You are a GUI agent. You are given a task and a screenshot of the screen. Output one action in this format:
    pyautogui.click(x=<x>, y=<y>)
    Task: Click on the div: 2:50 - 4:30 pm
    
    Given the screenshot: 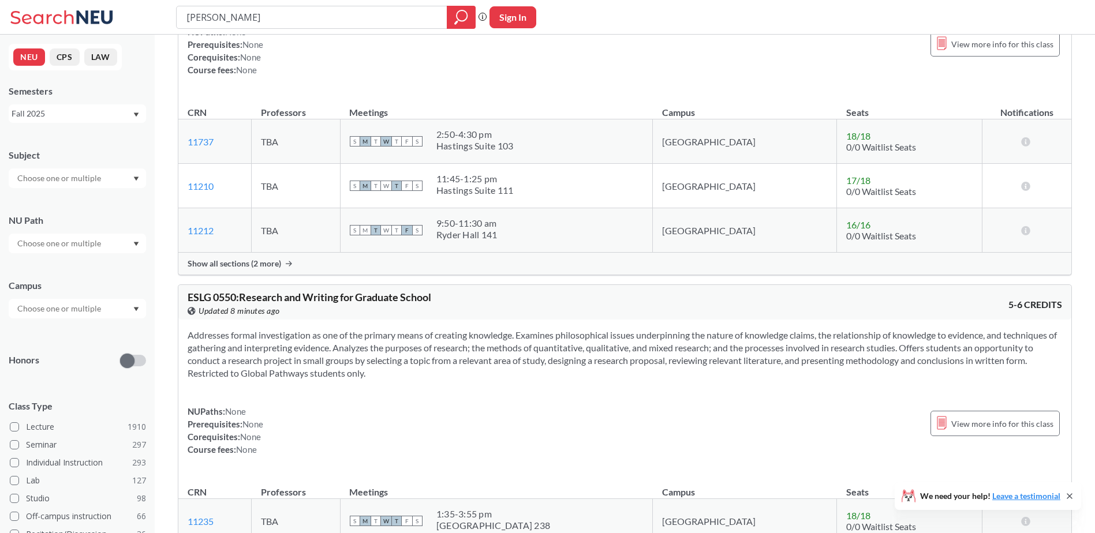 What is the action you would take?
    pyautogui.click(x=475, y=134)
    